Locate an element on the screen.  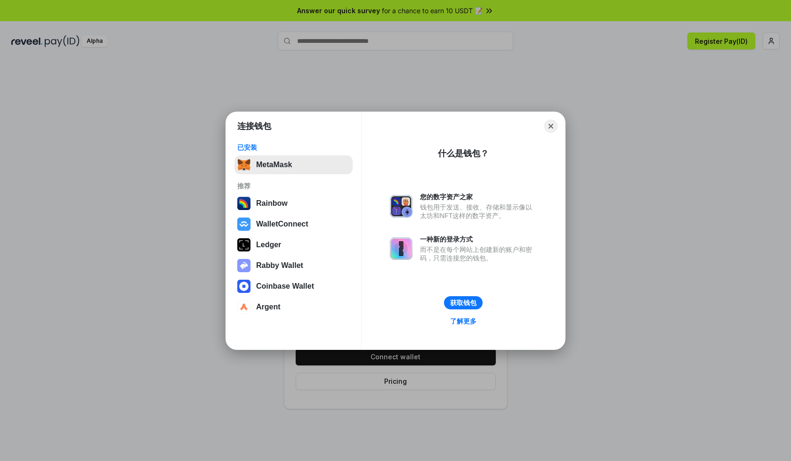
div: 获取钱包 is located at coordinates (463, 303).